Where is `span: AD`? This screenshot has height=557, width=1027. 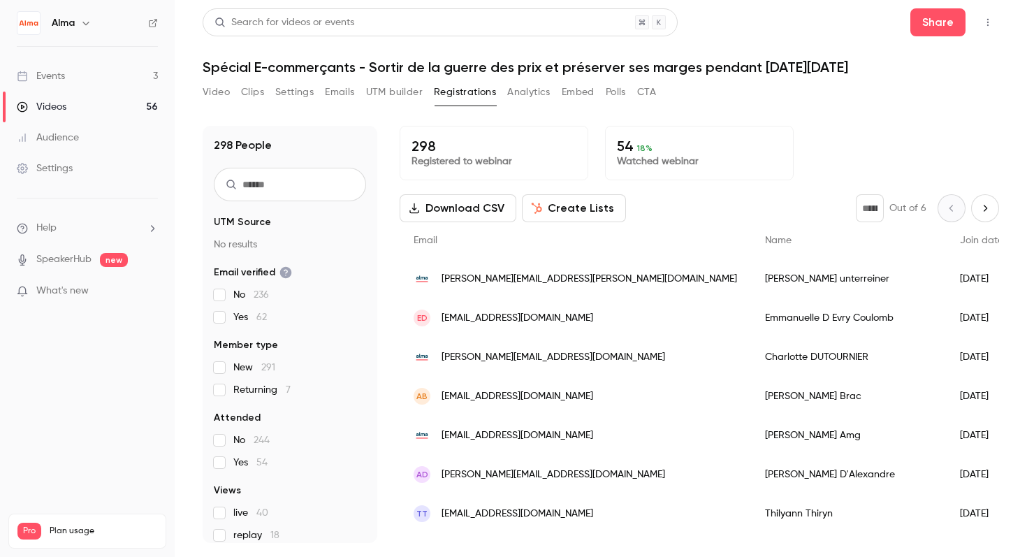 span: AD is located at coordinates (422, 474).